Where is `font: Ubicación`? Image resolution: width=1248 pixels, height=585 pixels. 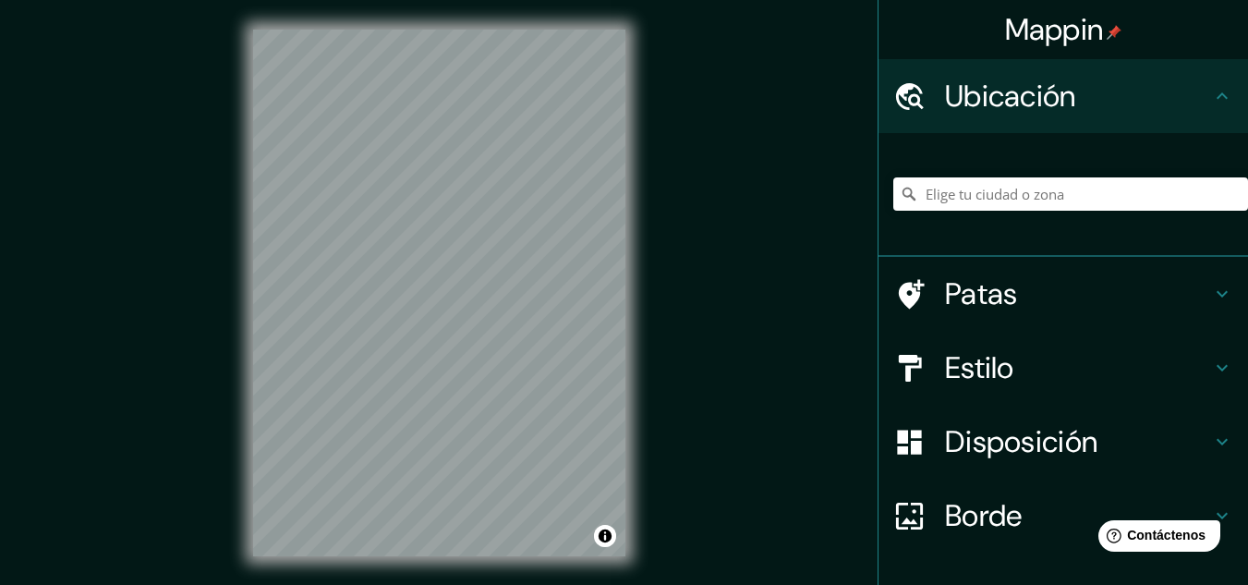
font: Ubicación is located at coordinates (1010, 96).